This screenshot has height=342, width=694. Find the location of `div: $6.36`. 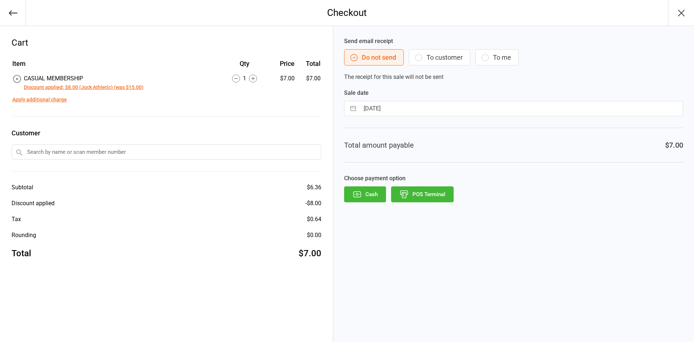

div: $6.36 is located at coordinates (314, 187).